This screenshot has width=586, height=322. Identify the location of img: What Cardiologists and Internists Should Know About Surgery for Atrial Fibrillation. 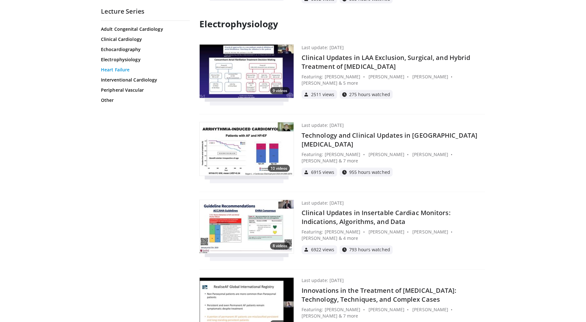
(247, 71).